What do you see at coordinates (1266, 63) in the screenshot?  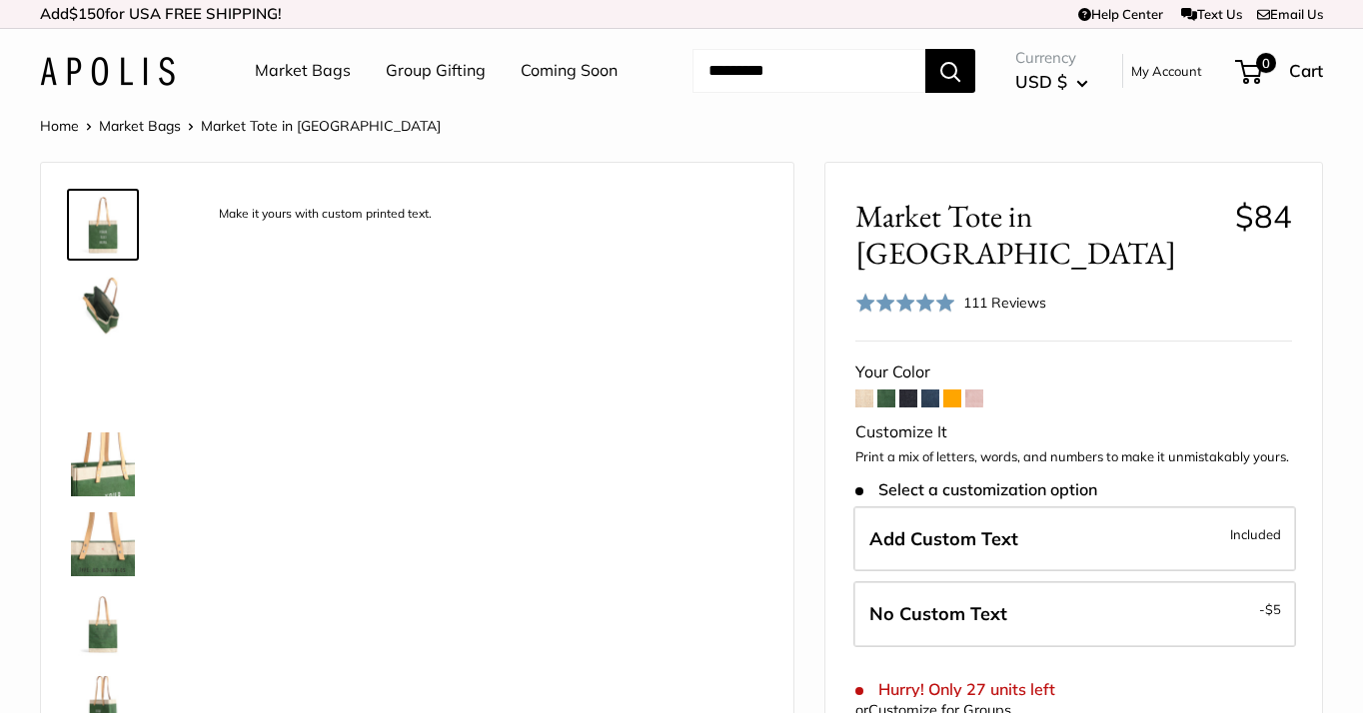 I see `span: 0` at bounding box center [1266, 63].